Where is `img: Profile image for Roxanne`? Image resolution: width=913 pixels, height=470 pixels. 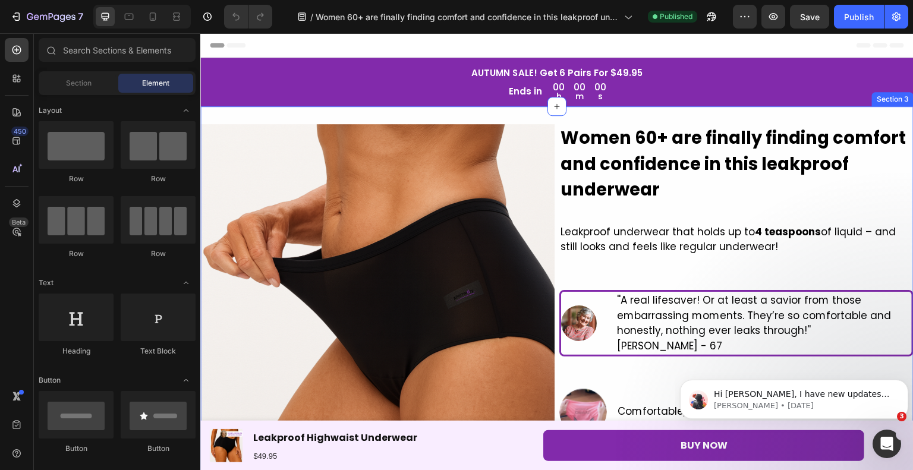
img: Profile image for Roxanne is located at coordinates (23, 45).